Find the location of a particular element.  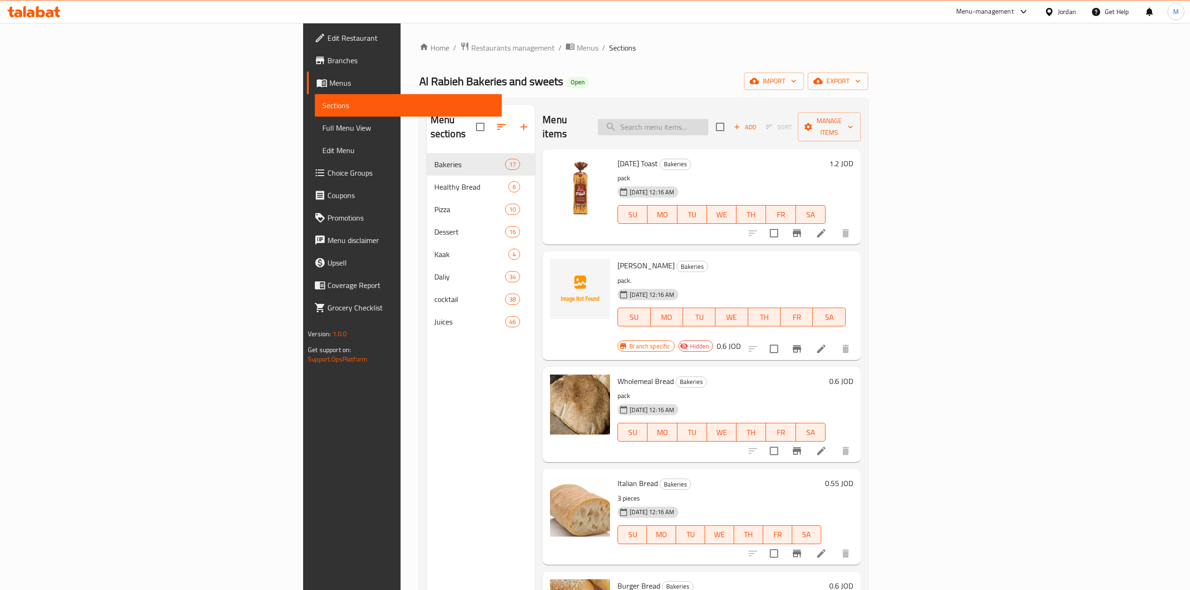

a: Promotions is located at coordinates (404, 218).